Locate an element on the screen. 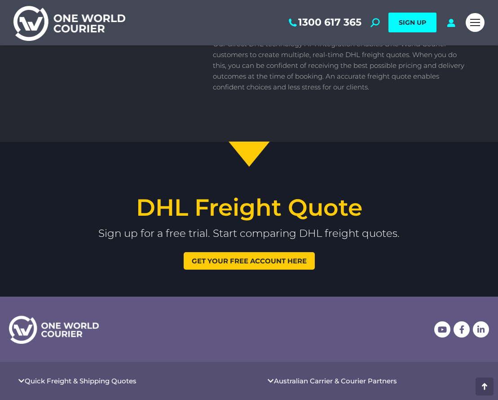 The width and height of the screenshot is (498, 400). p: Our direct DHL technology API integration enables One World Courier customers to create multiple,... is located at coordinates (340, 66).